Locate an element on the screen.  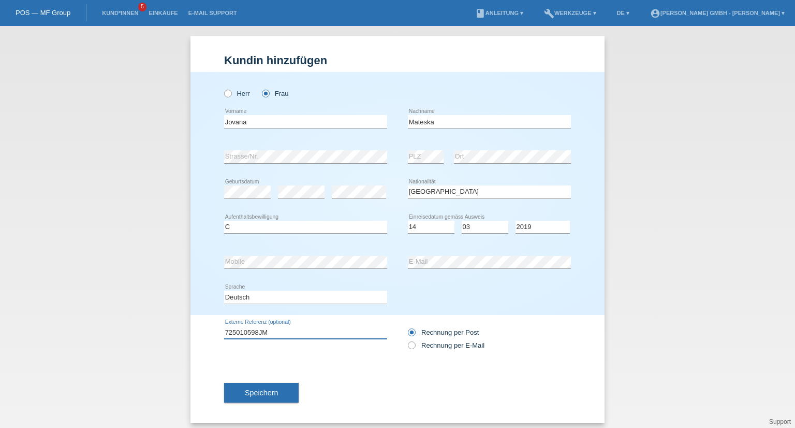
a: DE ▾ is located at coordinates (623, 13).